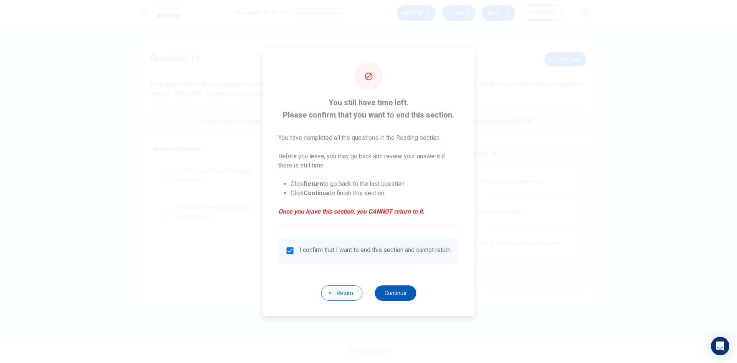  What do you see at coordinates (317, 193) in the screenshot?
I see `strong: Continue` at bounding box center [317, 193].